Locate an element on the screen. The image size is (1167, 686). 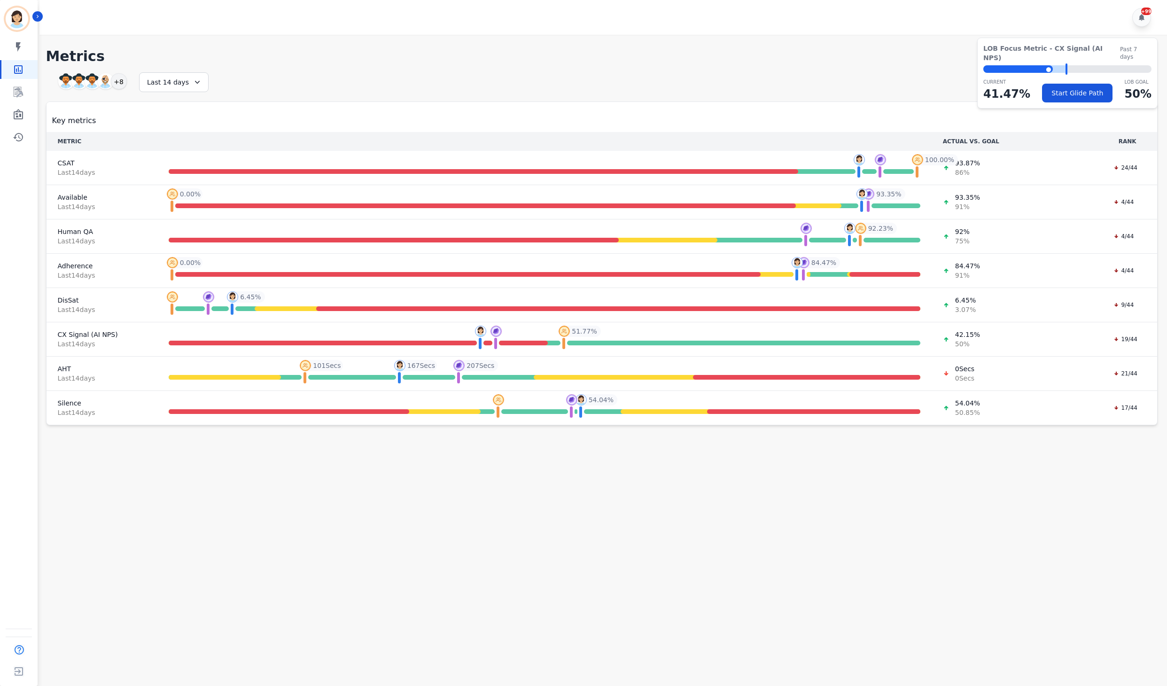
span: Adherence is located at coordinates (102, 266).